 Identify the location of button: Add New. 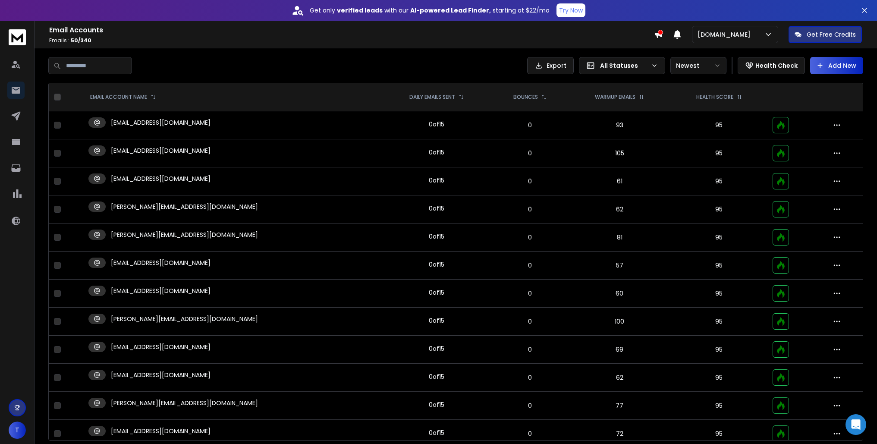
(836, 66).